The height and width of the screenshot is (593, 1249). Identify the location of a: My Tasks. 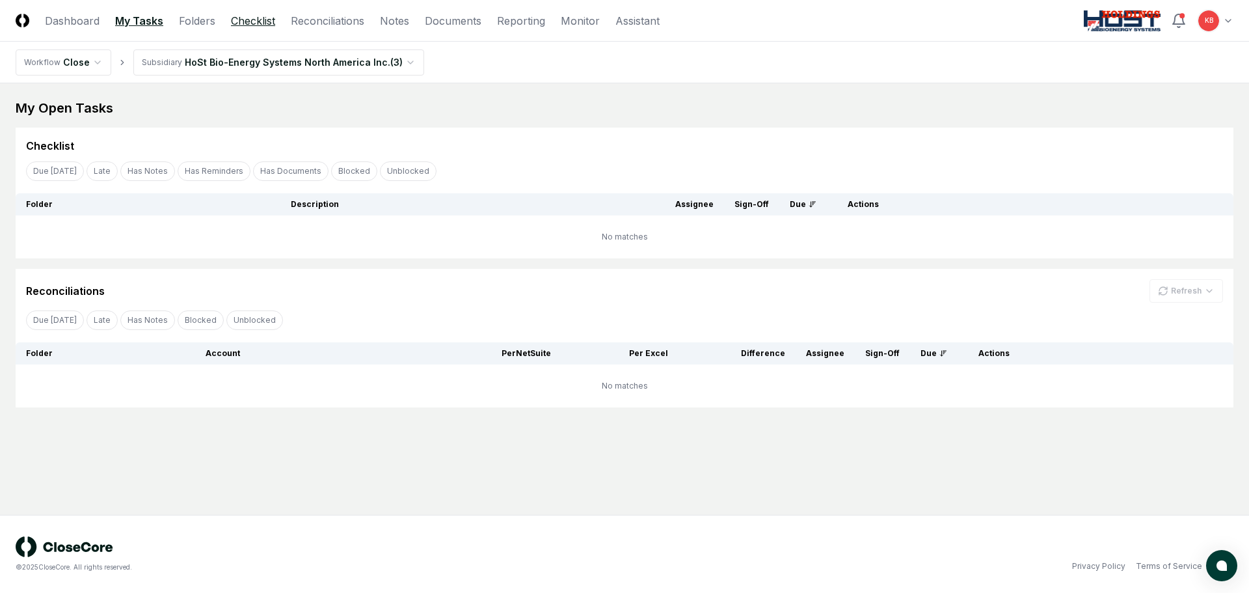
(139, 21).